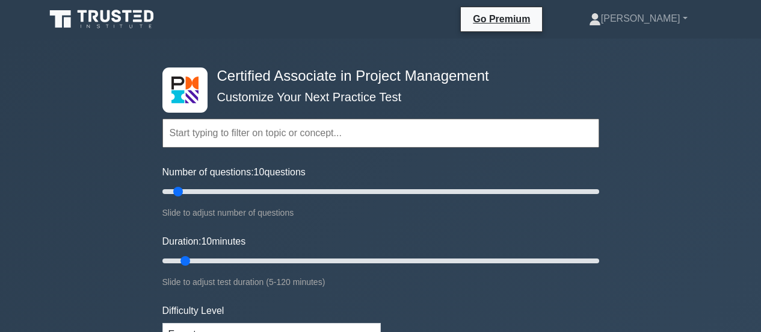 The image size is (761, 332). Describe the element at coordinates (381, 282) in the screenshot. I see `div: Slide to adjust test duration (5-120 minutes)` at that location.